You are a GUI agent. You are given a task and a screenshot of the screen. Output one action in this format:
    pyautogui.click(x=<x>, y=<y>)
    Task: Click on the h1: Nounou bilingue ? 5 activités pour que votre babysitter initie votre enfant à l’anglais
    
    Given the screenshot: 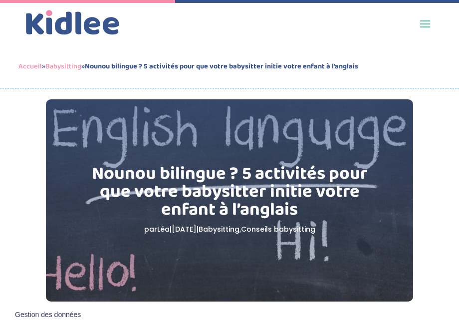 What is the action you would take?
    pyautogui.click(x=229, y=194)
    